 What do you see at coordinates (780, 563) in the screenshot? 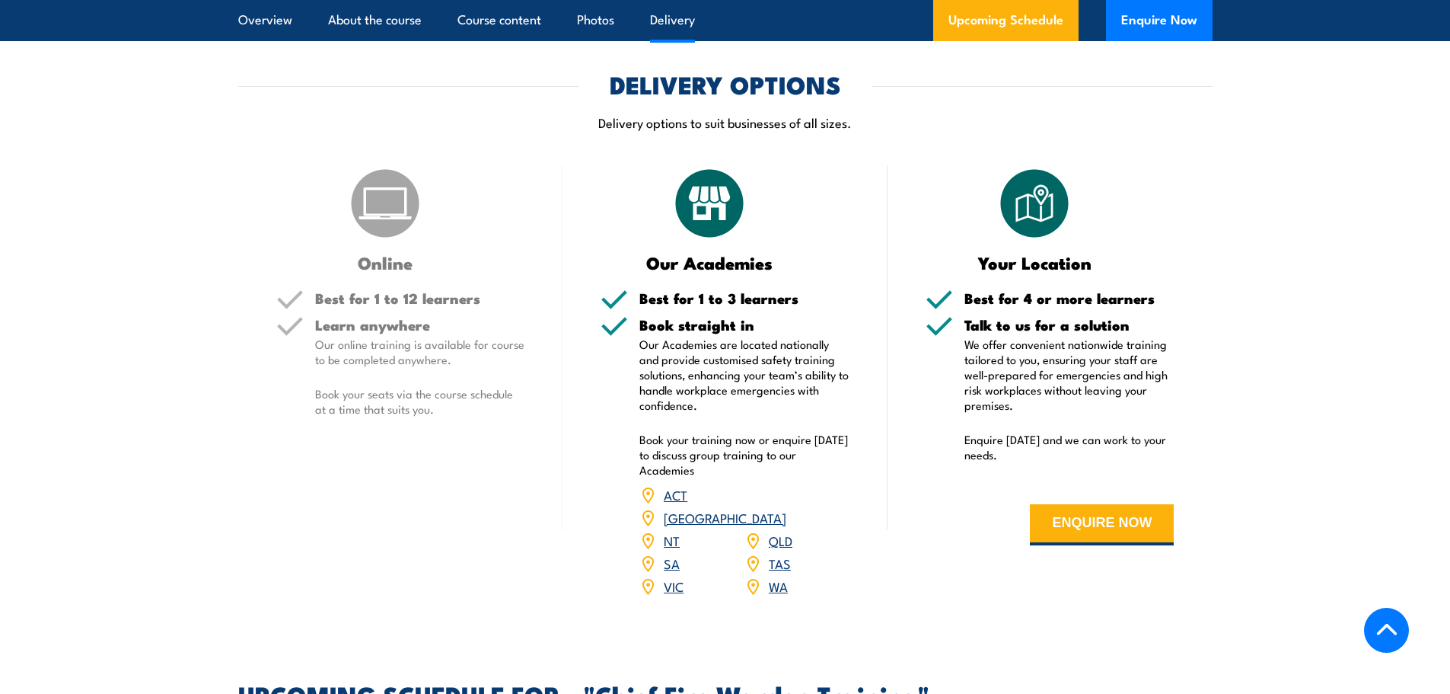
I see `a: TAS` at bounding box center [780, 563].